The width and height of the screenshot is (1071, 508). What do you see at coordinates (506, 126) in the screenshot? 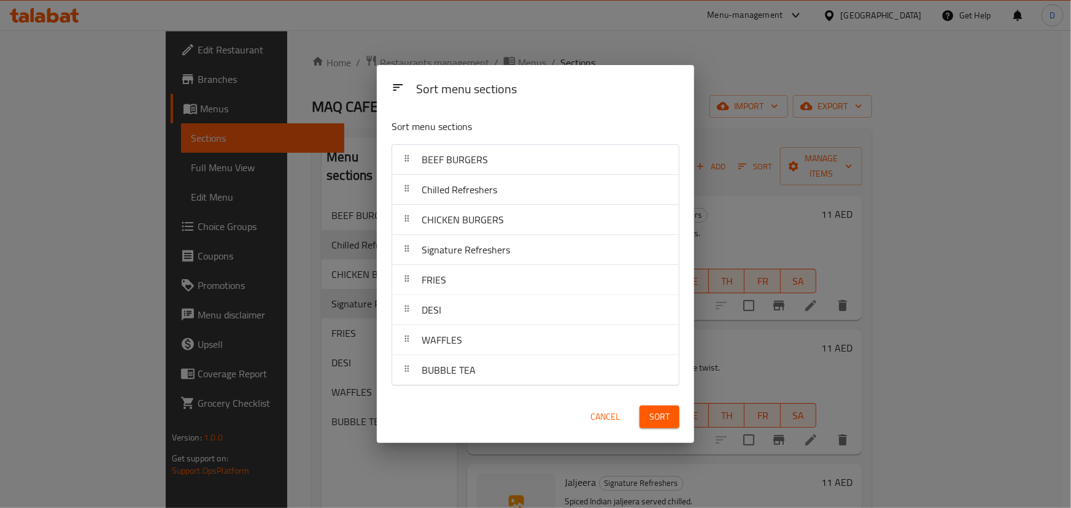
I see `p: Sort menu sections` at bounding box center [506, 126].